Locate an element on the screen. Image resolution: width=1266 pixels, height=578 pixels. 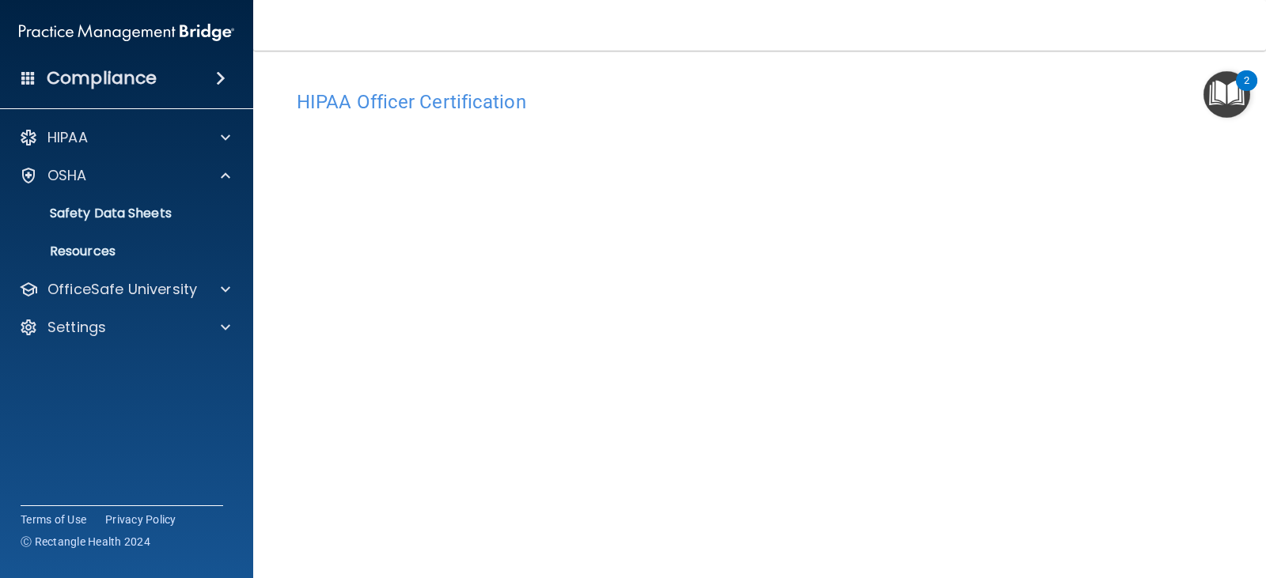
img: PMB logo is located at coordinates (127, 32).